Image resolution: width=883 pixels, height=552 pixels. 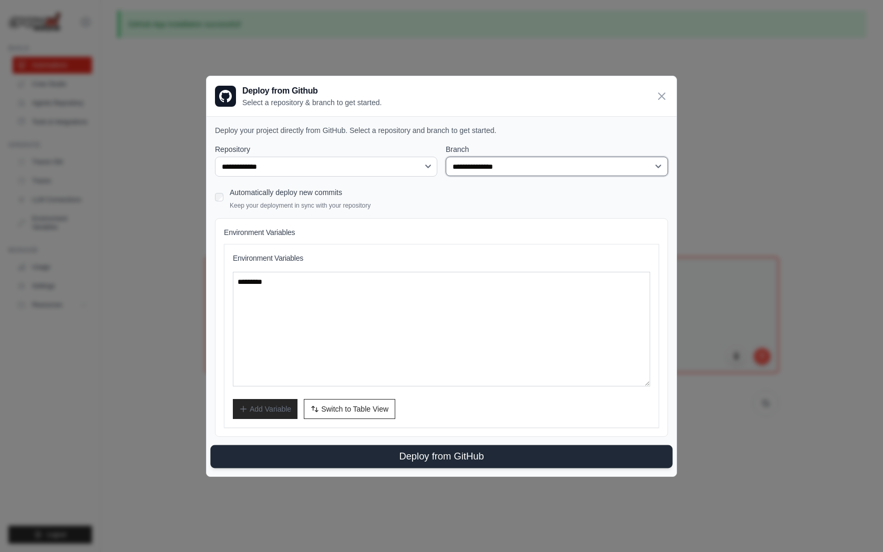 What do you see at coordinates (312, 103) in the screenshot?
I see `p: Select a repository & branch to get started.` at bounding box center [312, 103].